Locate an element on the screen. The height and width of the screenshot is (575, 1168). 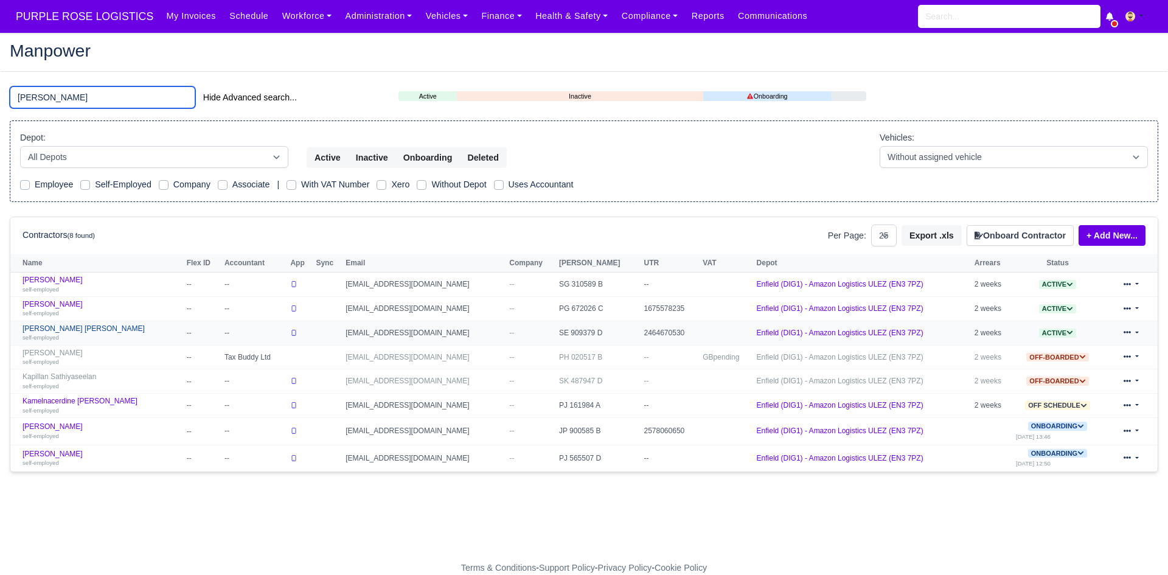
td: SK 487947 D is located at coordinates (599, 381).